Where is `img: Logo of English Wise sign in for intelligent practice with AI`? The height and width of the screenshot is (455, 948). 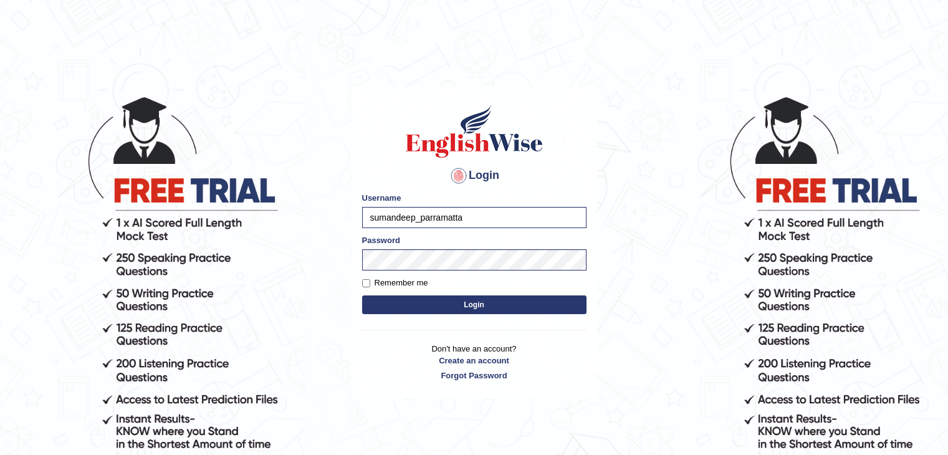
img: Logo of English Wise sign in for intelligent practice with AI is located at coordinates (474, 132).